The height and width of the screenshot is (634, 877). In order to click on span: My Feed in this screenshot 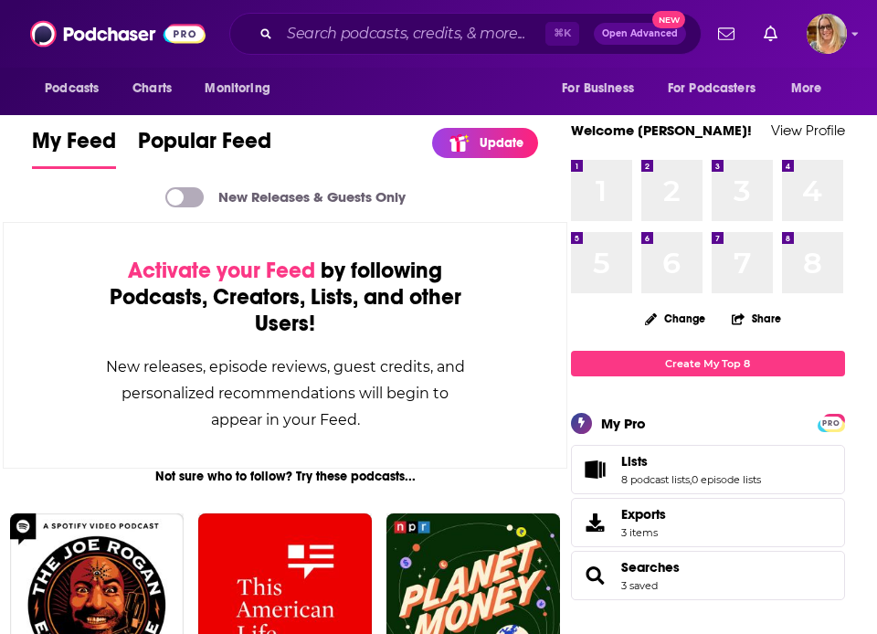, I will do `click(74, 146)`.